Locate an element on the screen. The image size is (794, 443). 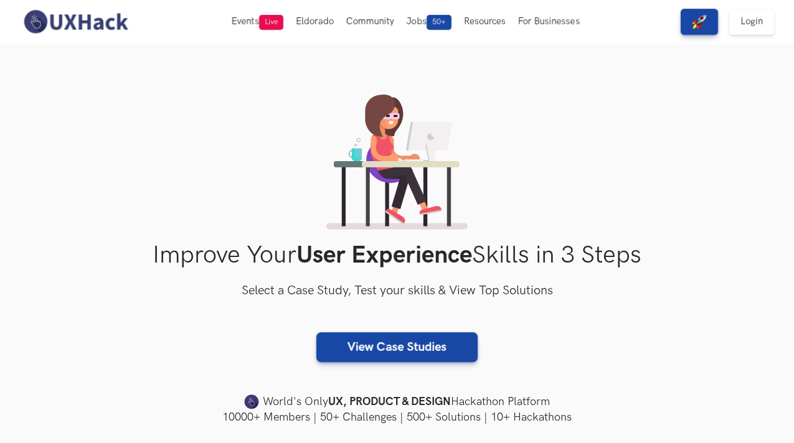
a: Login is located at coordinates (751, 22).